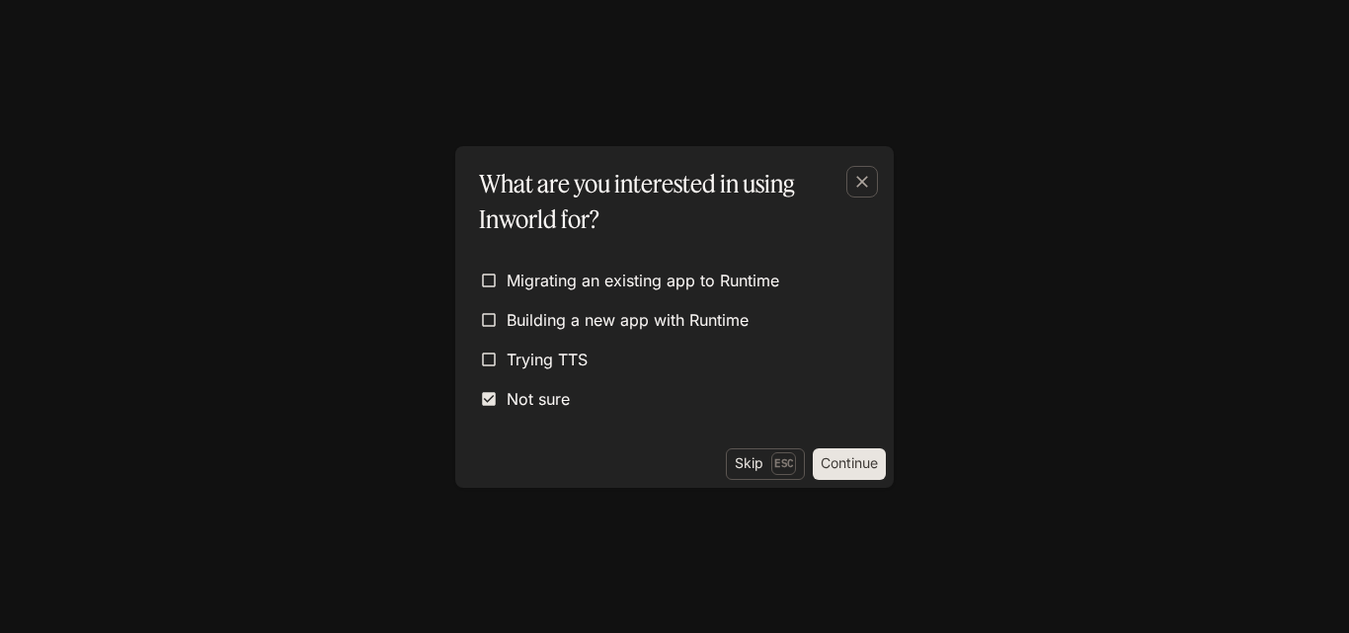  I want to click on span: Trying TTS, so click(547, 359).